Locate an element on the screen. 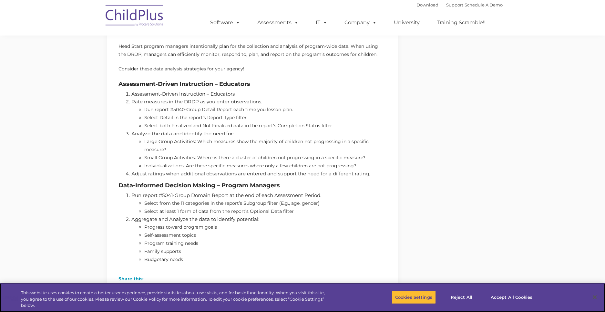 The image size is (605, 312). li: Rate measures in the DRDP as you enter observations. is located at coordinates (259, 114).